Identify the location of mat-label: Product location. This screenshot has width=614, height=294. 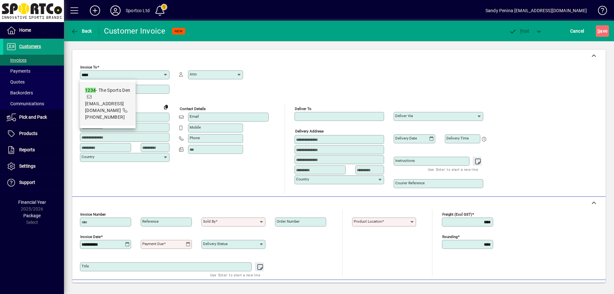
(368, 221).